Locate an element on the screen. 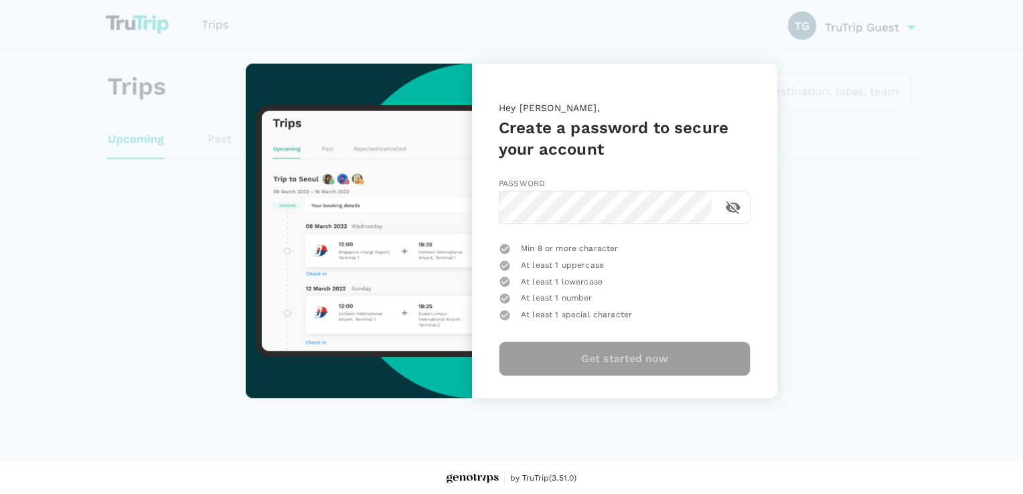 The image size is (1023, 494). span: Password is located at coordinates (521, 183).